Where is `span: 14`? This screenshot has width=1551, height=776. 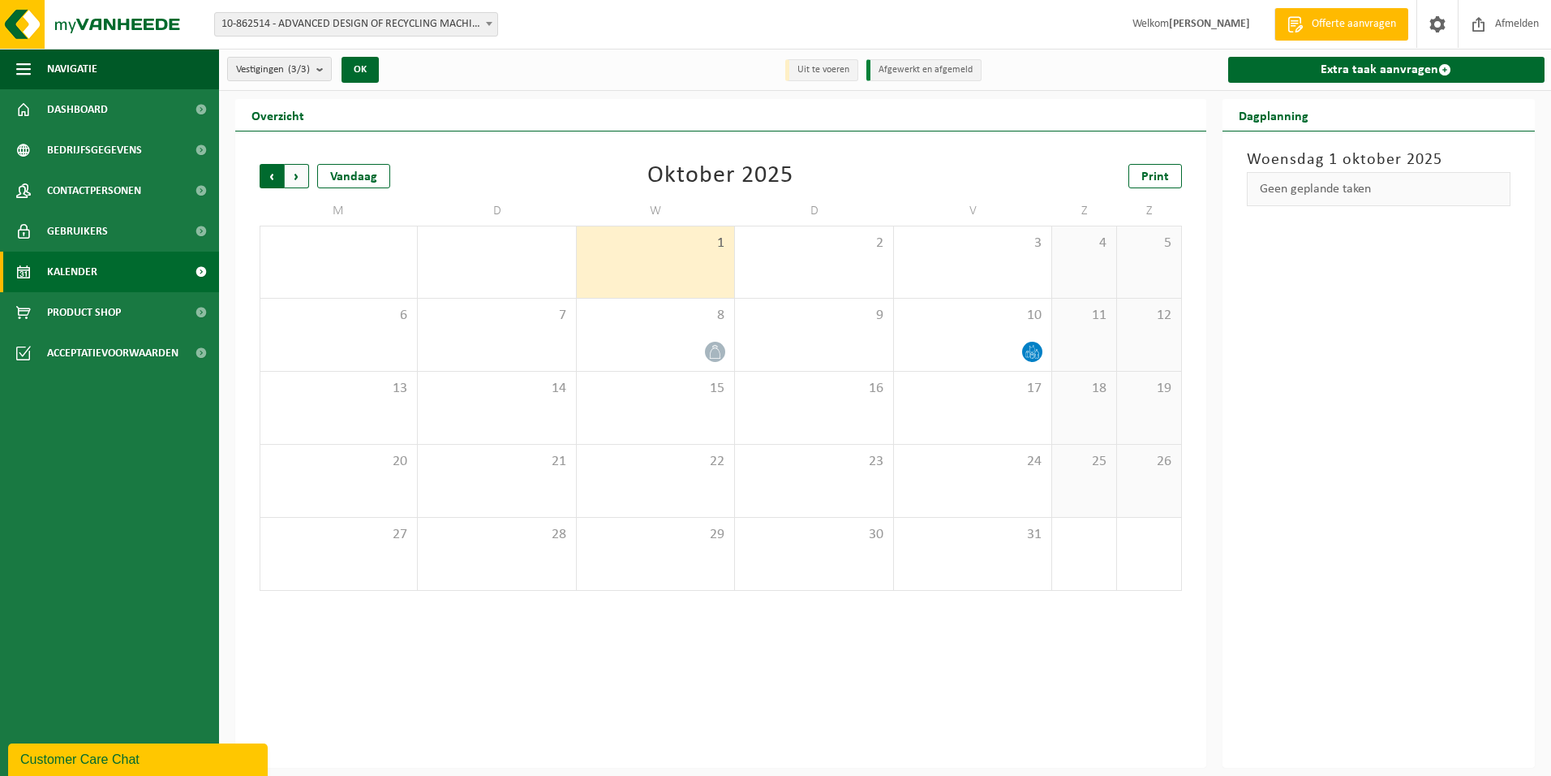 span: 14 is located at coordinates (496, 389).